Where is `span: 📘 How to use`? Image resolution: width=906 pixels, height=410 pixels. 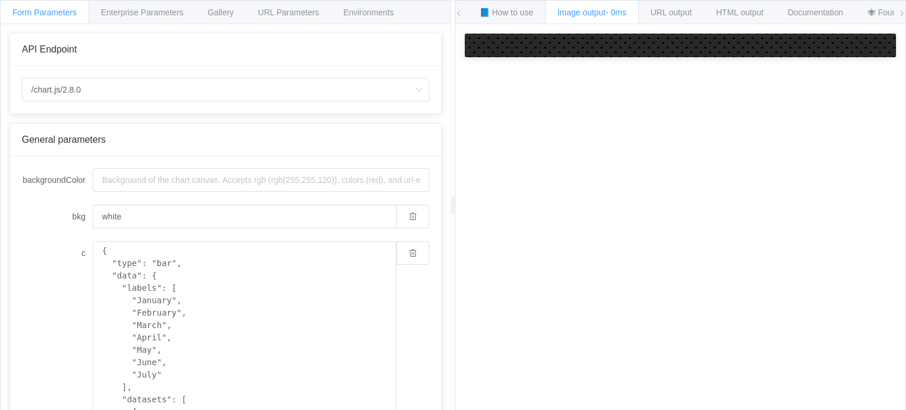 span: 📘 How to use is located at coordinates (506, 12).